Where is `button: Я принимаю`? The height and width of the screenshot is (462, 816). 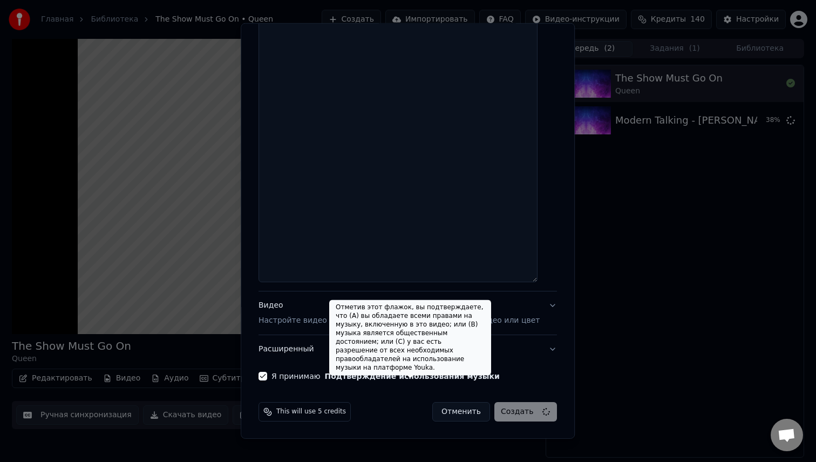
button: Я принимаю is located at coordinates (412, 376).